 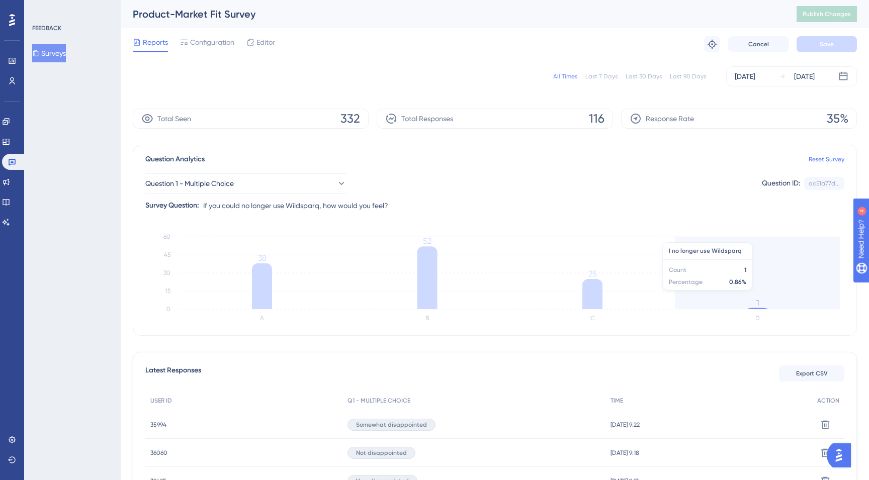 What do you see at coordinates (391, 425) in the screenshot?
I see `span: Somewhat disappointed` at bounding box center [391, 425].